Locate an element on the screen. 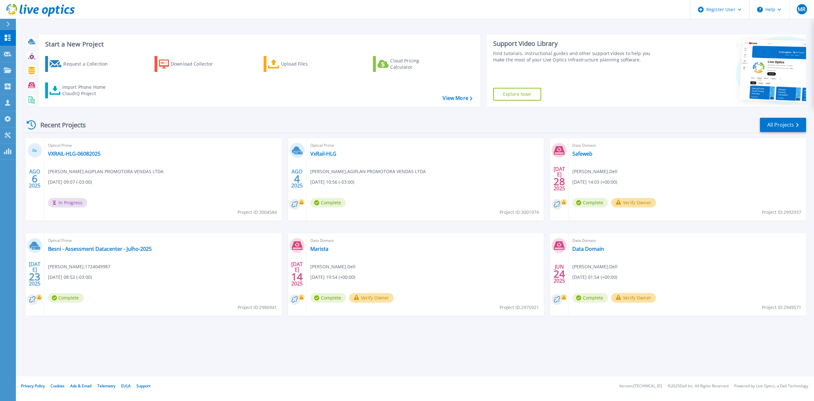  div: Import Phone Home CloudIQ Project is located at coordinates (87, 90).